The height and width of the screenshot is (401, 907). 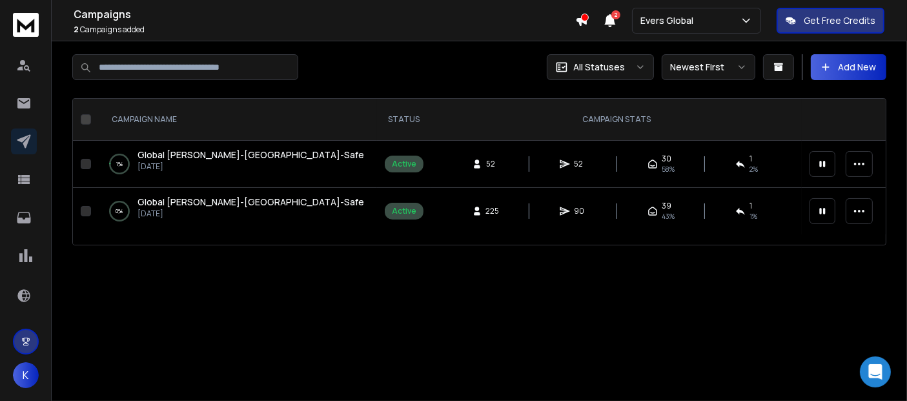 I want to click on p: Get Free Credits, so click(x=839, y=21).